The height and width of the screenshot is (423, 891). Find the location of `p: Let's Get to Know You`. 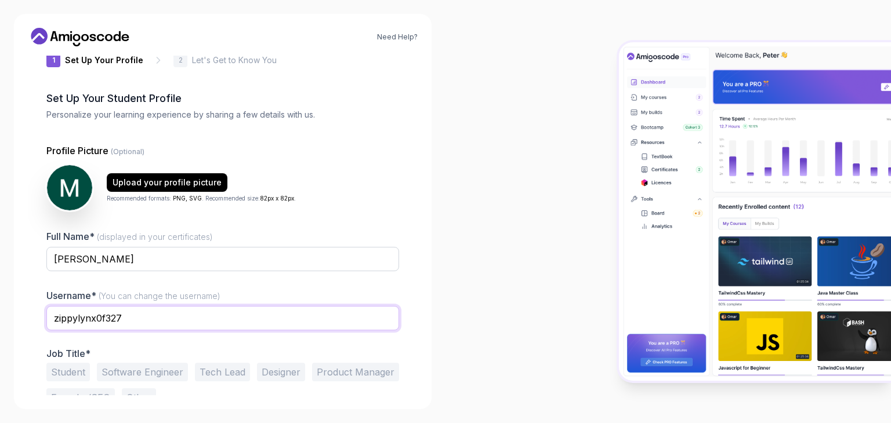

p: Let's Get to Know You is located at coordinates (234, 60).